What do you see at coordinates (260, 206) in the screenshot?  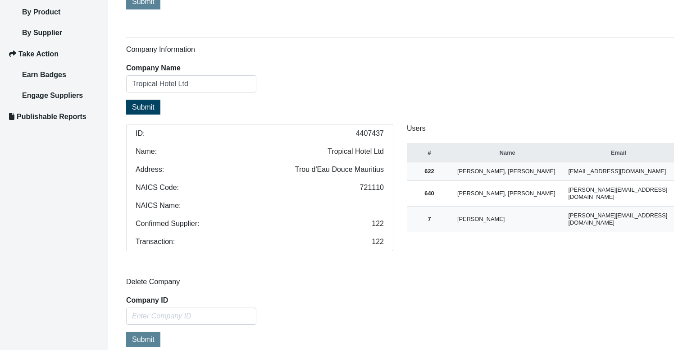 I see `li: NAICS Name:` at bounding box center [260, 206].